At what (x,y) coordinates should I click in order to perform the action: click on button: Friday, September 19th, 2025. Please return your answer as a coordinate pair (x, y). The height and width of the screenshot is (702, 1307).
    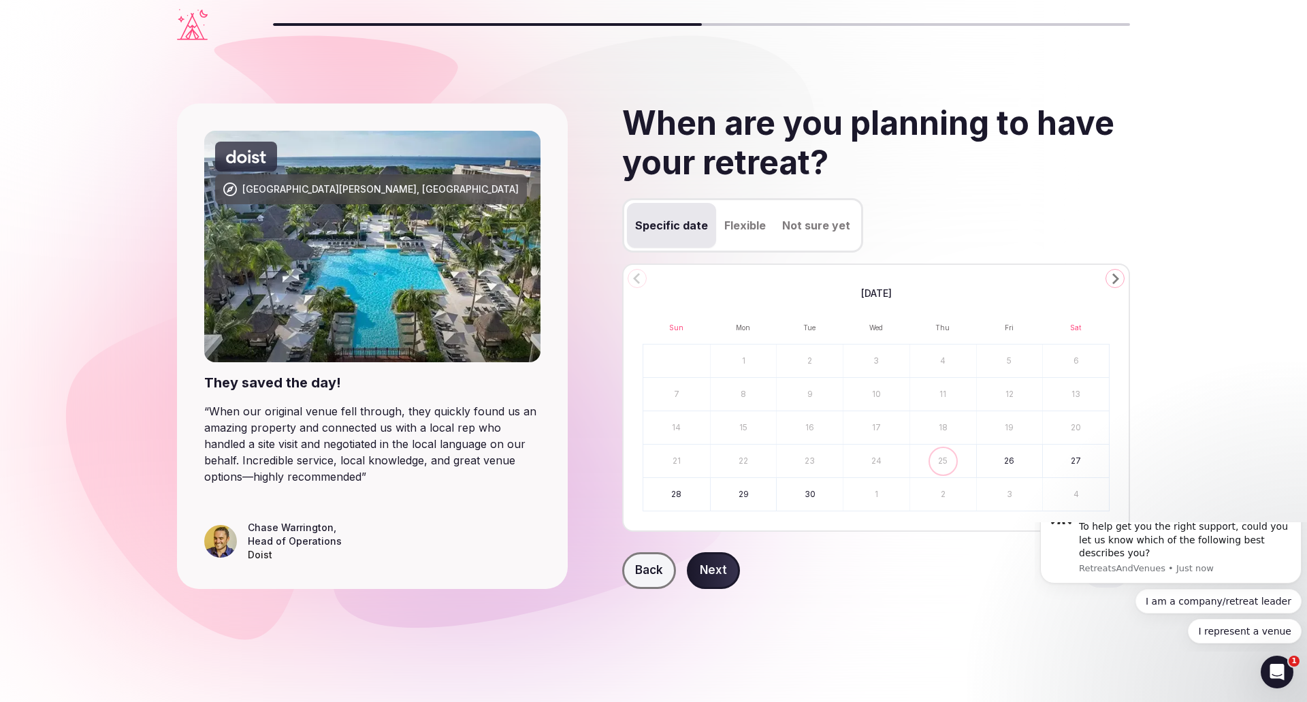
    Looking at the image, I should click on (1009, 427).